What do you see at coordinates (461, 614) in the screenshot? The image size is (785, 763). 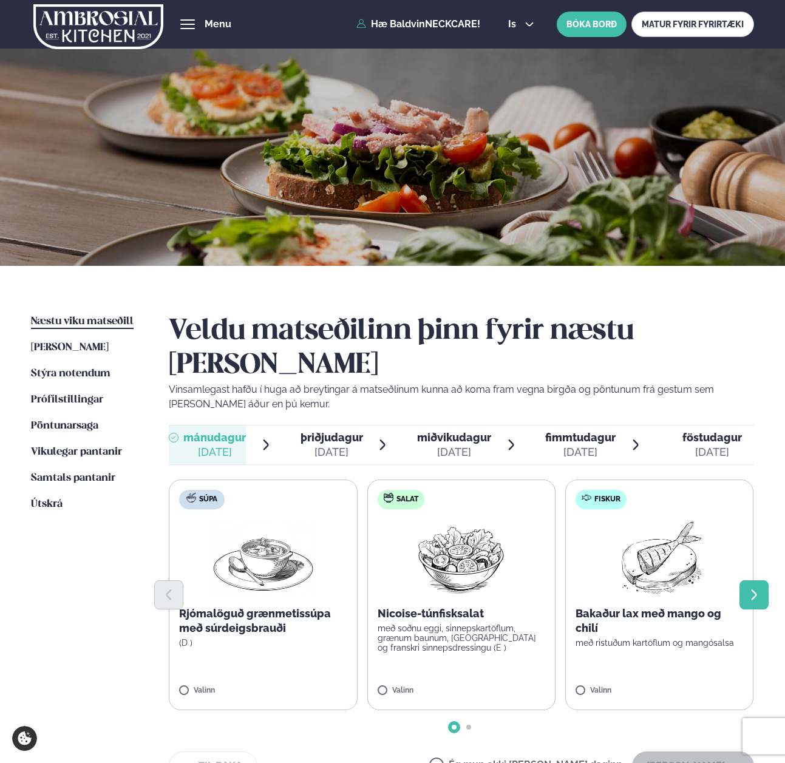 I see `p: Nicoise-túnfisksalat` at bounding box center [461, 614].